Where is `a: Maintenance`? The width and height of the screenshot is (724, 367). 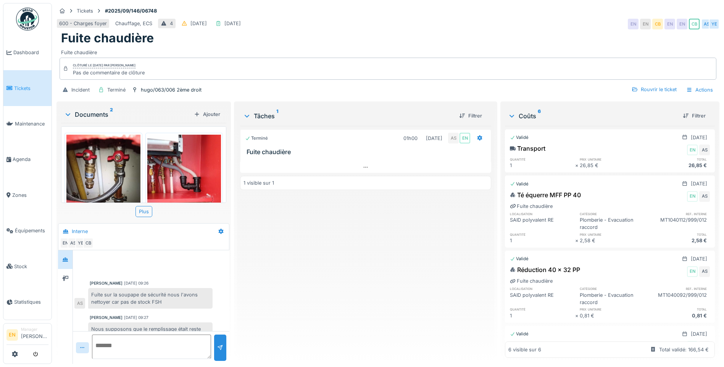
a: Maintenance is located at coordinates (27, 124).